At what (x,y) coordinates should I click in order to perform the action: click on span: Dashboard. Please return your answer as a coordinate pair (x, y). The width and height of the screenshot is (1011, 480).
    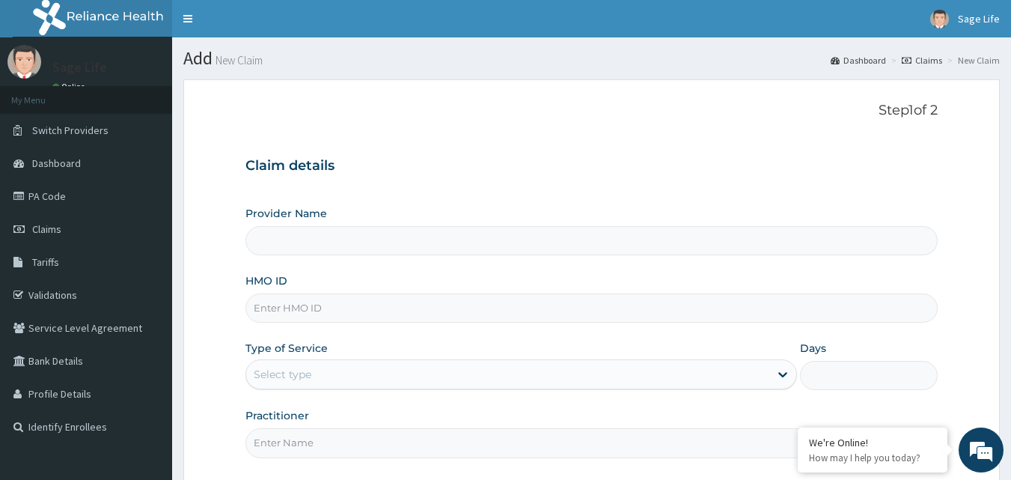
    Looking at the image, I should click on (56, 163).